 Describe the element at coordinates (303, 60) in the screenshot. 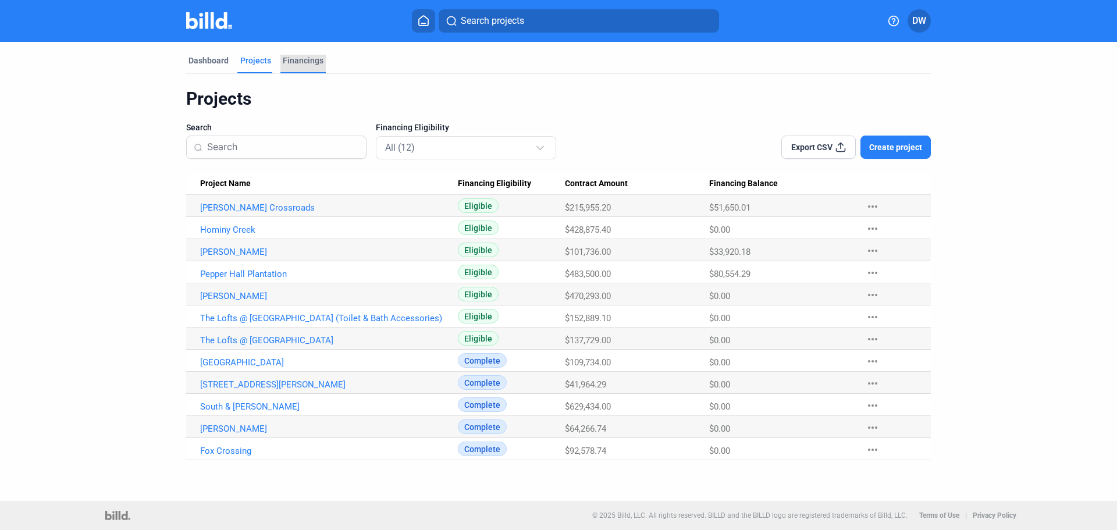

I see `div: Financings` at that location.